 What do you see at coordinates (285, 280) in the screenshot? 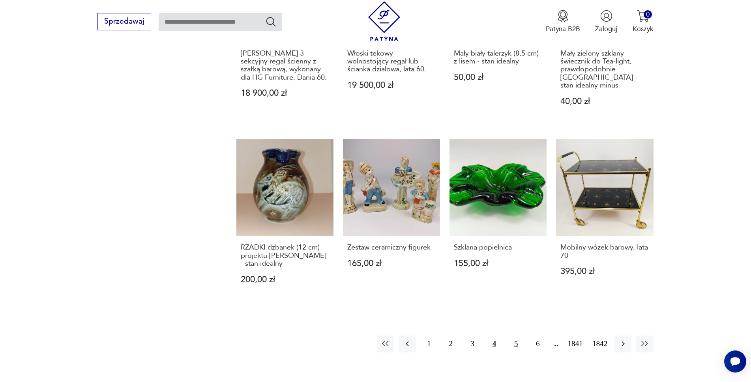
I see `p: 200,00 zł` at bounding box center [285, 280].